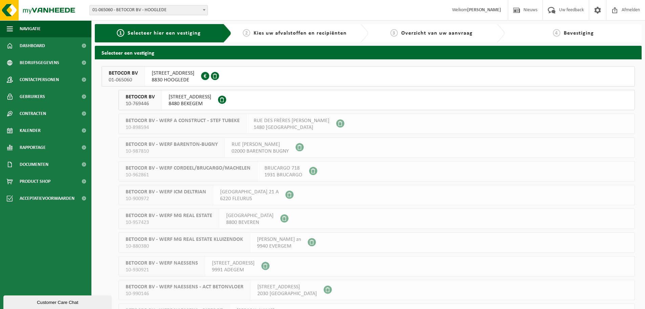 This screenshot has width=645, height=309. I want to click on span: 10-990146, so click(185, 293).